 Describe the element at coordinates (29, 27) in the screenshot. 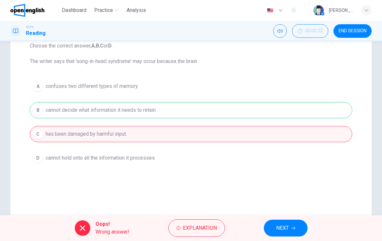

I see `span: IELTS` at that location.